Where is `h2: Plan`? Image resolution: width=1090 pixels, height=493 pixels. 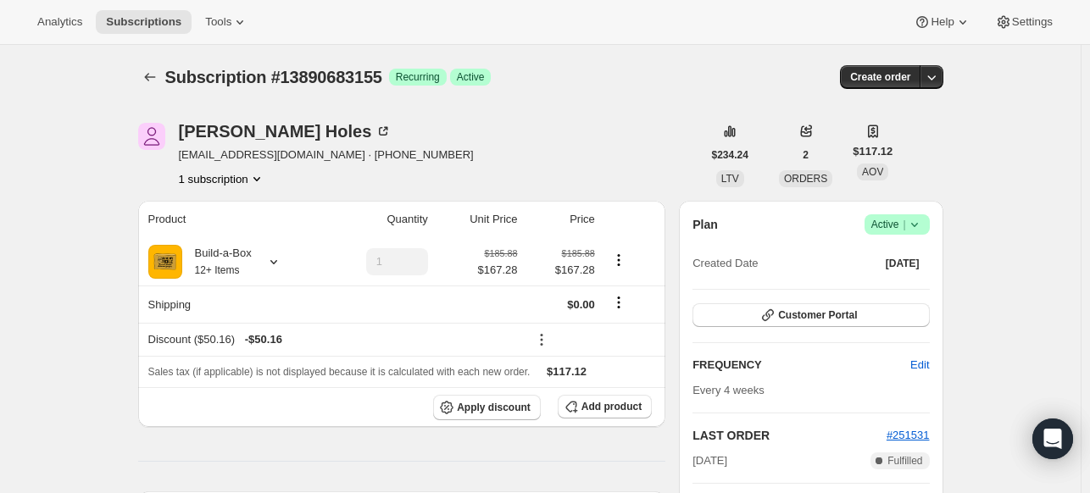 h2: Plan is located at coordinates (705, 225).